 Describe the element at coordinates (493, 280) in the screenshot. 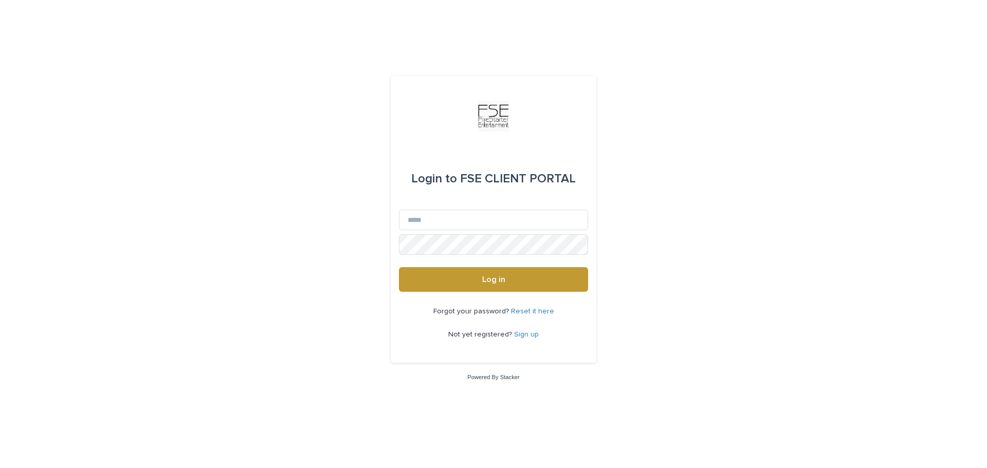

I see `span: Log in` at that location.